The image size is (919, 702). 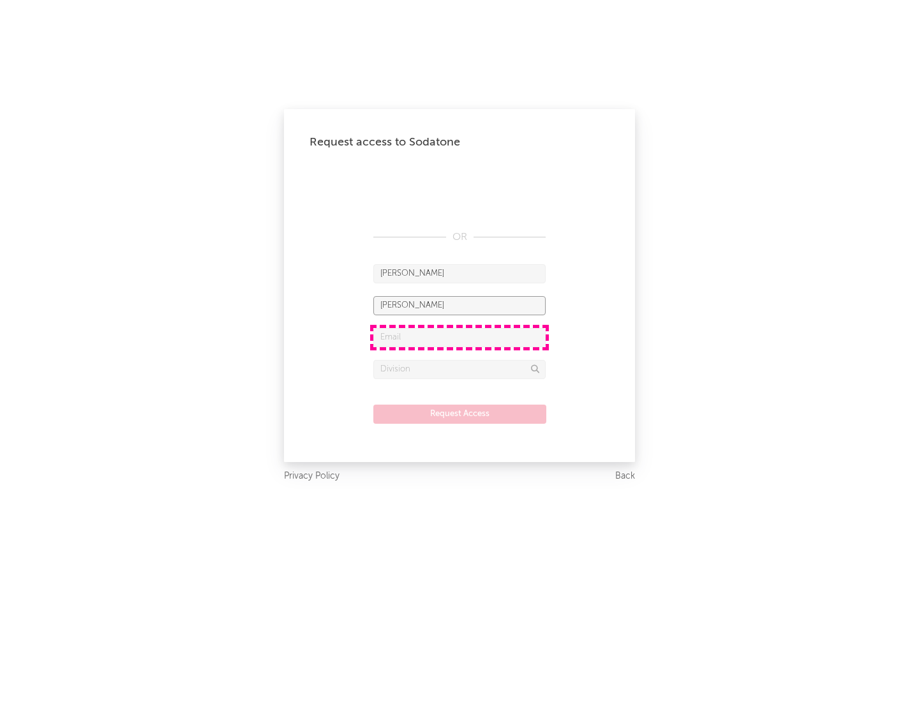 What do you see at coordinates (459, 274) in the screenshot?
I see `input: First Name` at bounding box center [459, 274].